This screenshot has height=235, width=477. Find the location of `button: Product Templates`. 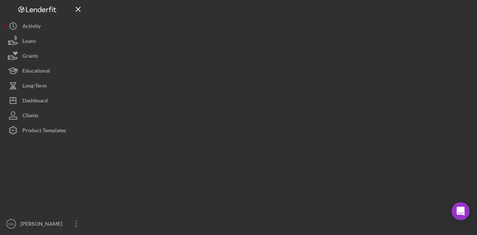

button: Product Templates is located at coordinates (45, 131).